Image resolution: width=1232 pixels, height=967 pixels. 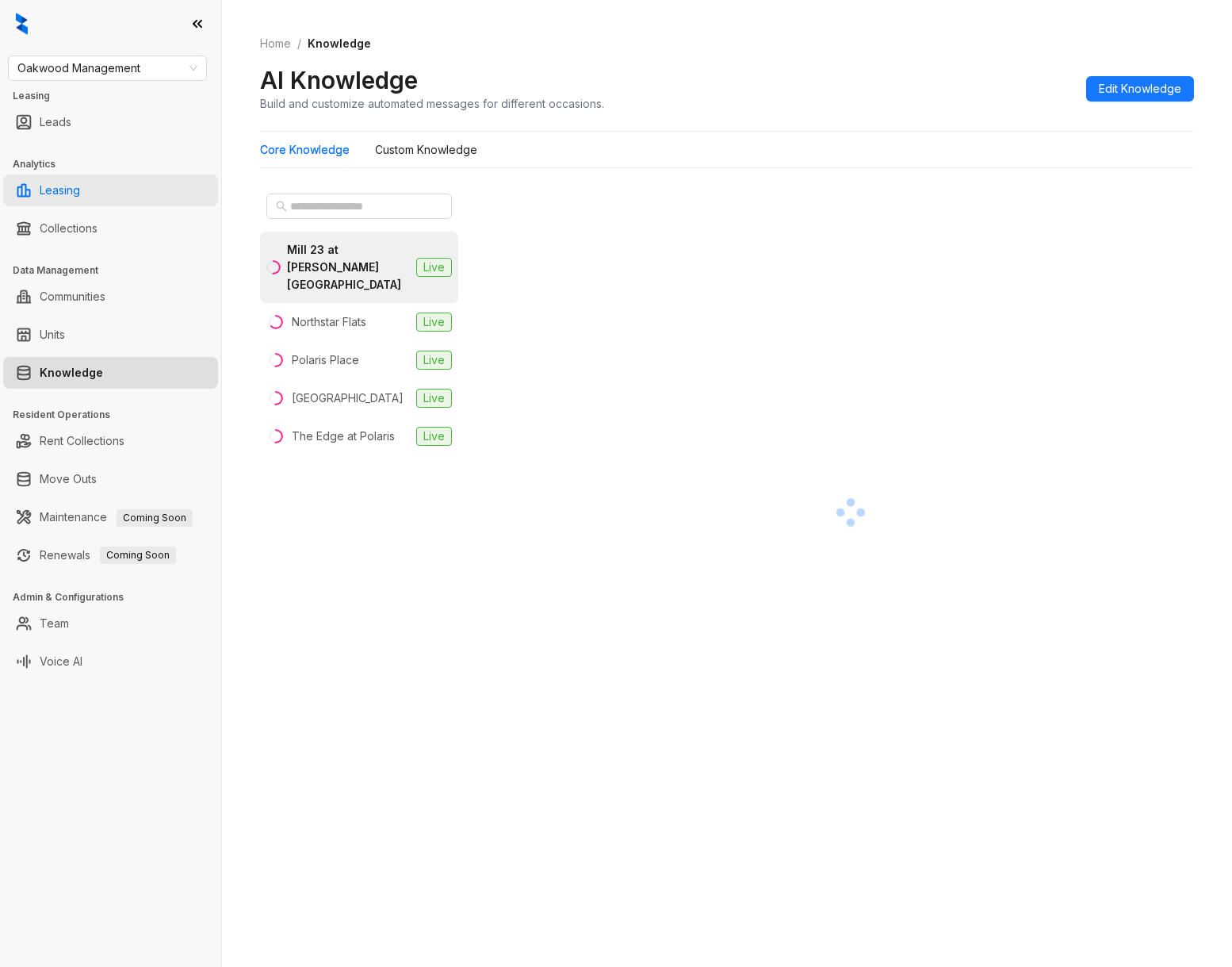 I want to click on a: RenewalsComing Soon, so click(x=108, y=555).